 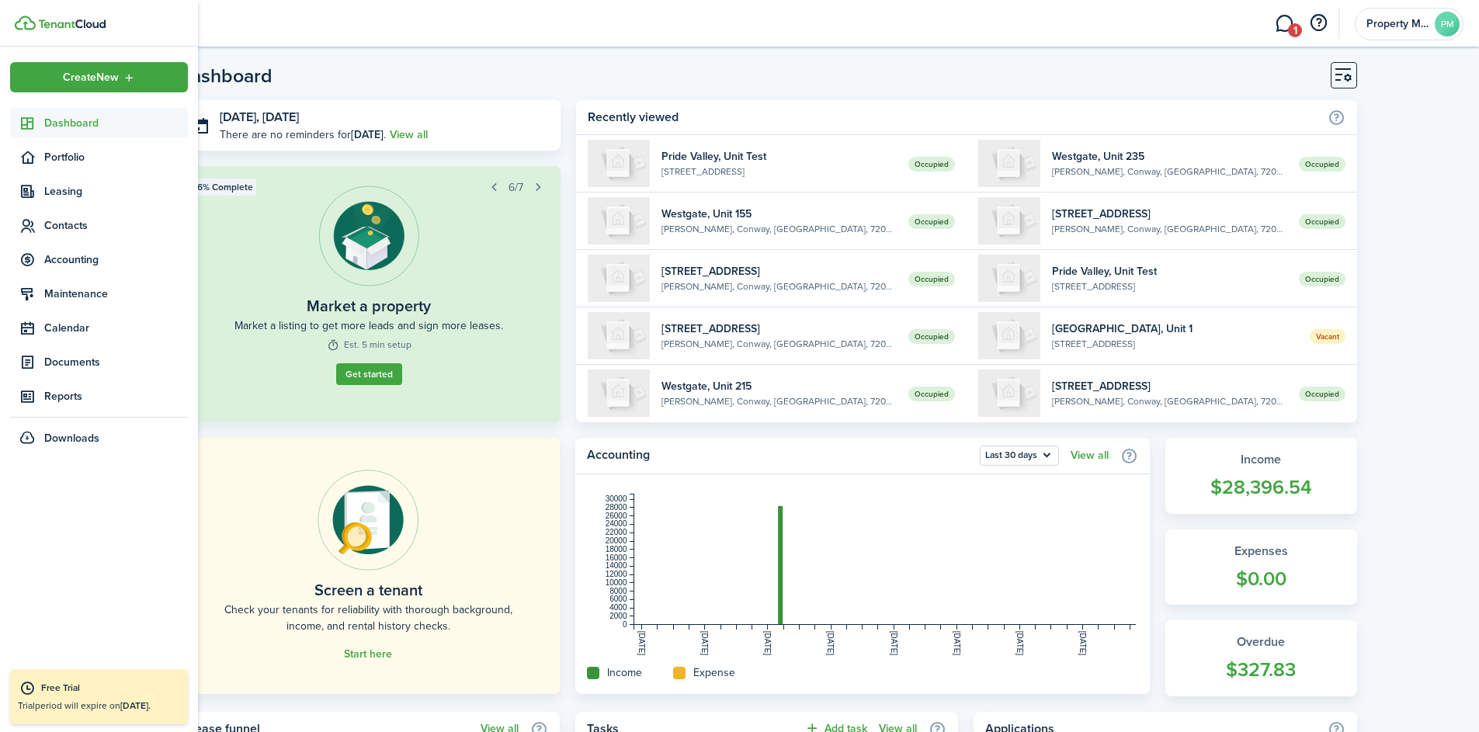 What do you see at coordinates (779, 214) in the screenshot?
I see `widget-list-item-title: Westgate, Unit 155` at bounding box center [779, 214].